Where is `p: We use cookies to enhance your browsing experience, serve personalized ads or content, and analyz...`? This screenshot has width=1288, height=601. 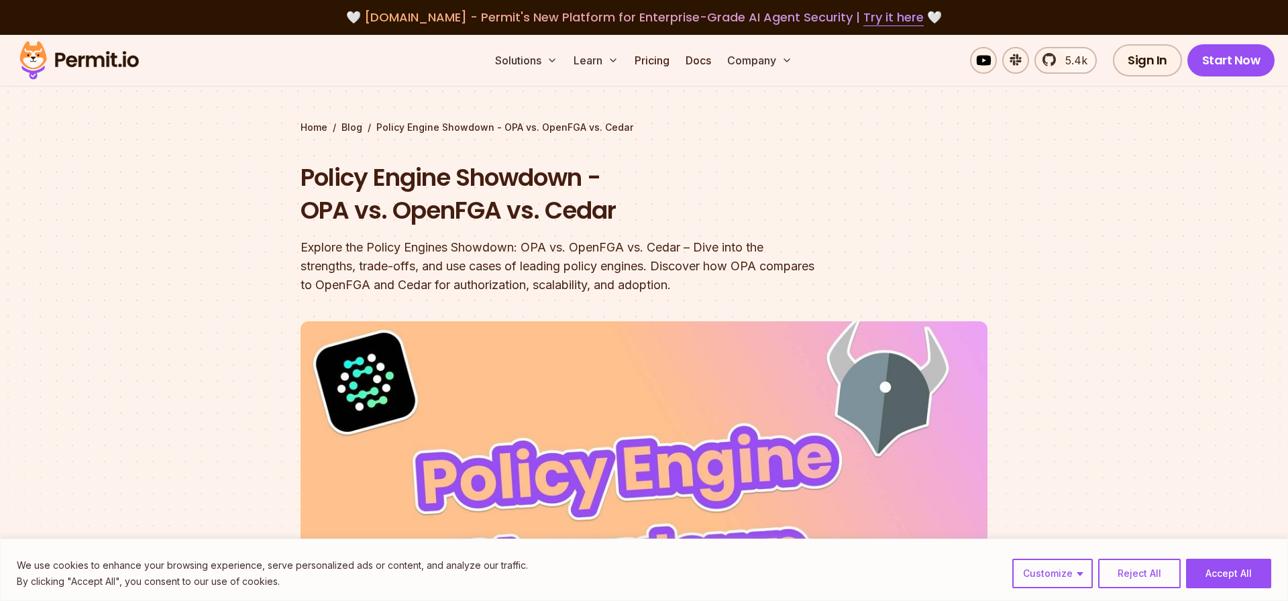 p: We use cookies to enhance your browsing experience, serve personalized ads or content, and analyz... is located at coordinates (272, 565).